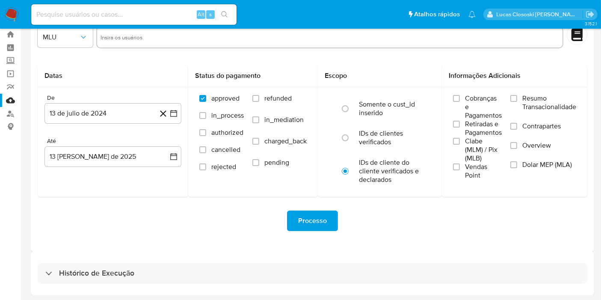  Describe the element at coordinates (224, 15) in the screenshot. I see `button: search-icon` at that location.